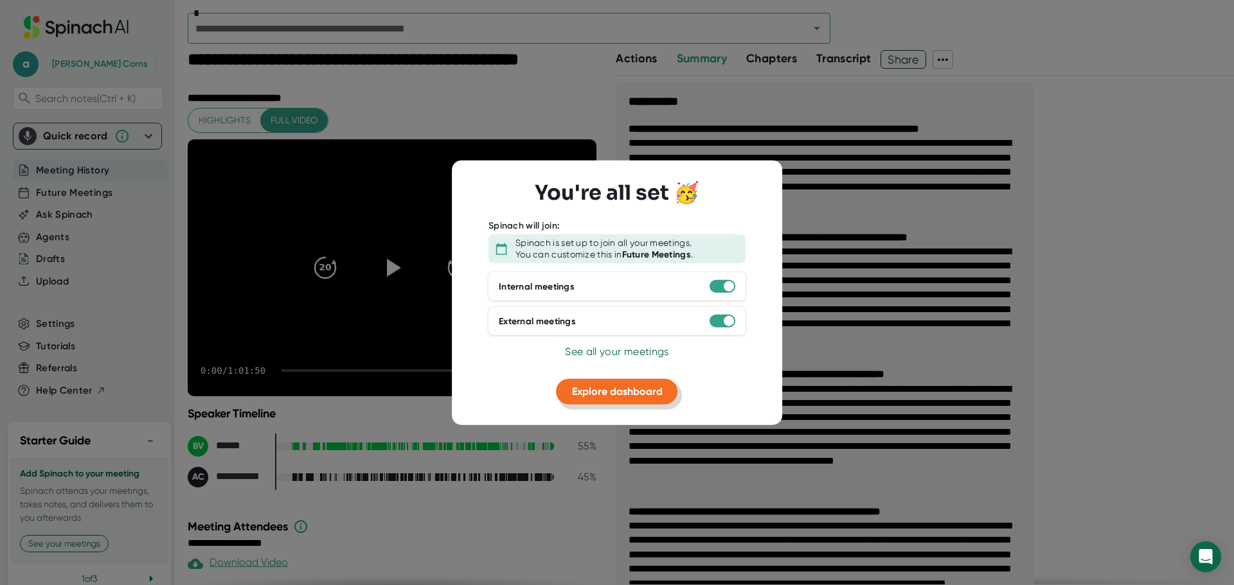 The width and height of the screenshot is (1234, 585). Describe the element at coordinates (1206, 557) in the screenshot. I see `div: Open Intercom Messenger` at that location.